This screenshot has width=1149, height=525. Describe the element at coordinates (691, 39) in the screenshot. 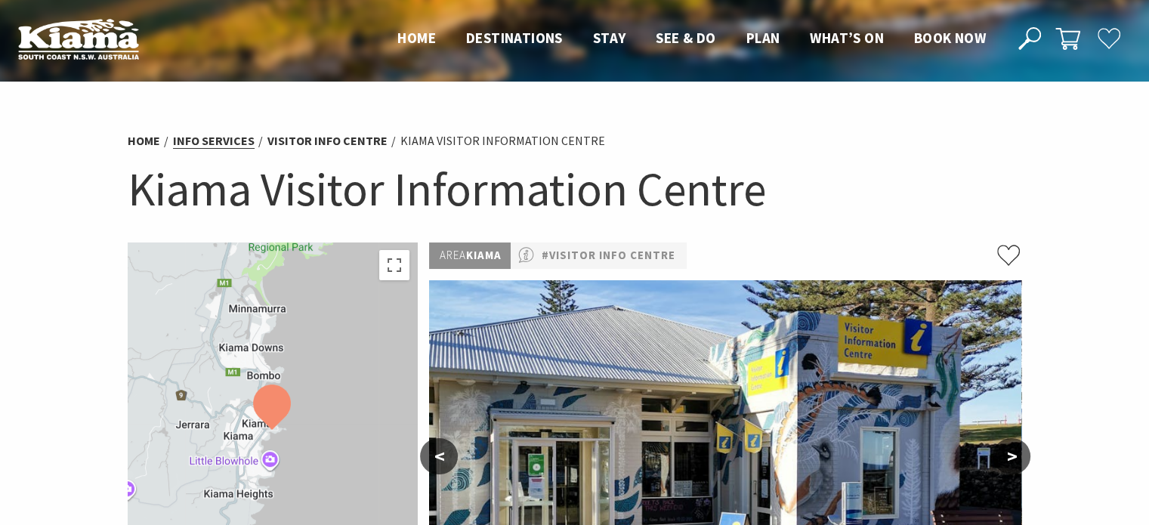

I see `nav: Main Menu` at that location.